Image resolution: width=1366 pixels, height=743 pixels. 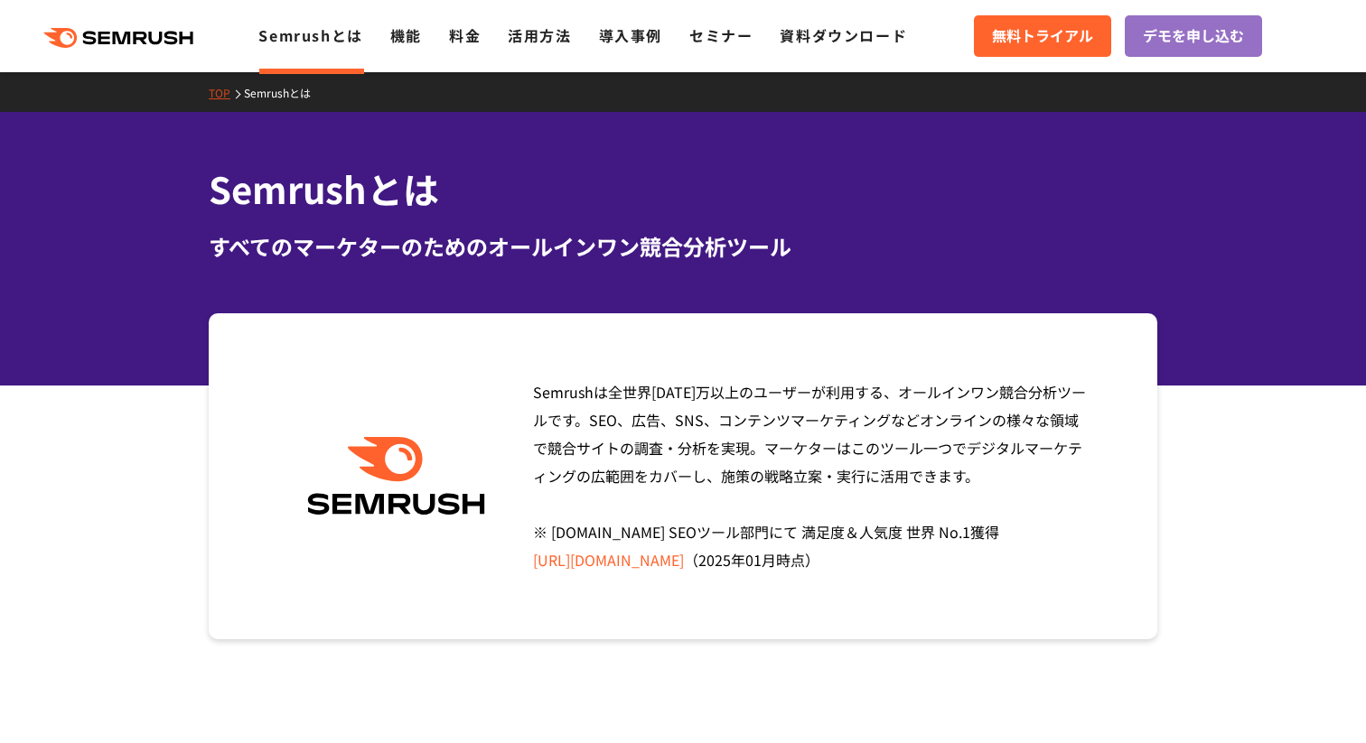 What do you see at coordinates (396, 476) in the screenshot?
I see `img: Semrush` at bounding box center [396, 476].